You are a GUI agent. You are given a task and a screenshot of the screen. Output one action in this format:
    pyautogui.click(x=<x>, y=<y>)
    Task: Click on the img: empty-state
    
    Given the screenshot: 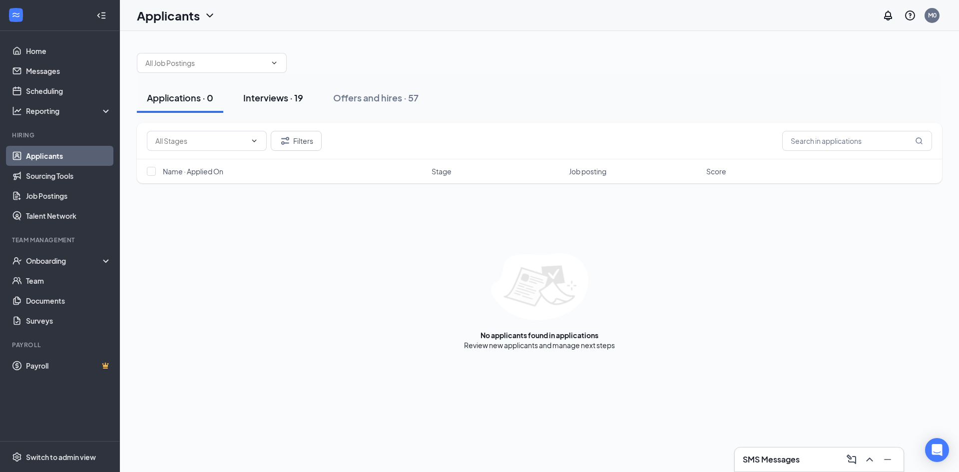 What is the action you would take?
    pyautogui.click(x=539, y=287)
    